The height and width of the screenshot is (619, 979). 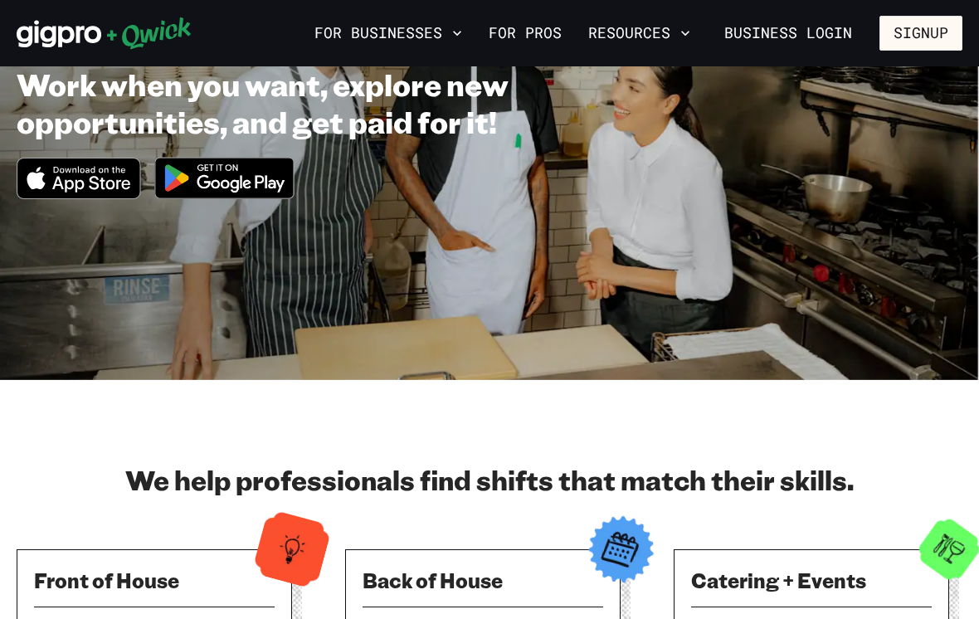 I want to click on button: For Businesses, so click(x=388, y=33).